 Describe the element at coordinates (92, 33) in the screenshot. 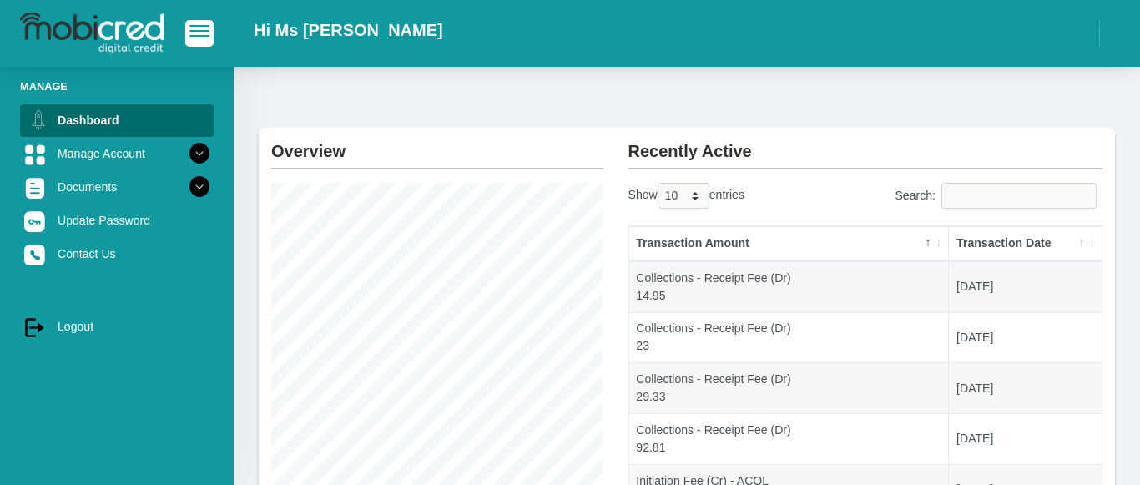

I see `img: logo-mobicred.svg` at that location.